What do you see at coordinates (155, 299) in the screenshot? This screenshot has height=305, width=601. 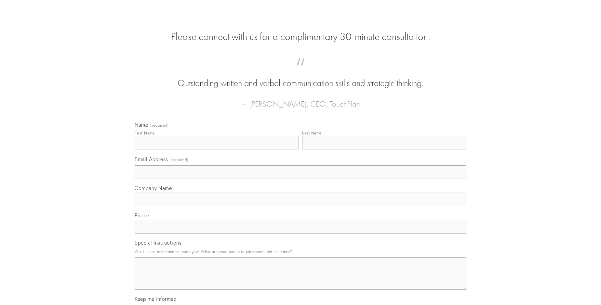 I see `span: Keep me informed` at bounding box center [155, 299].